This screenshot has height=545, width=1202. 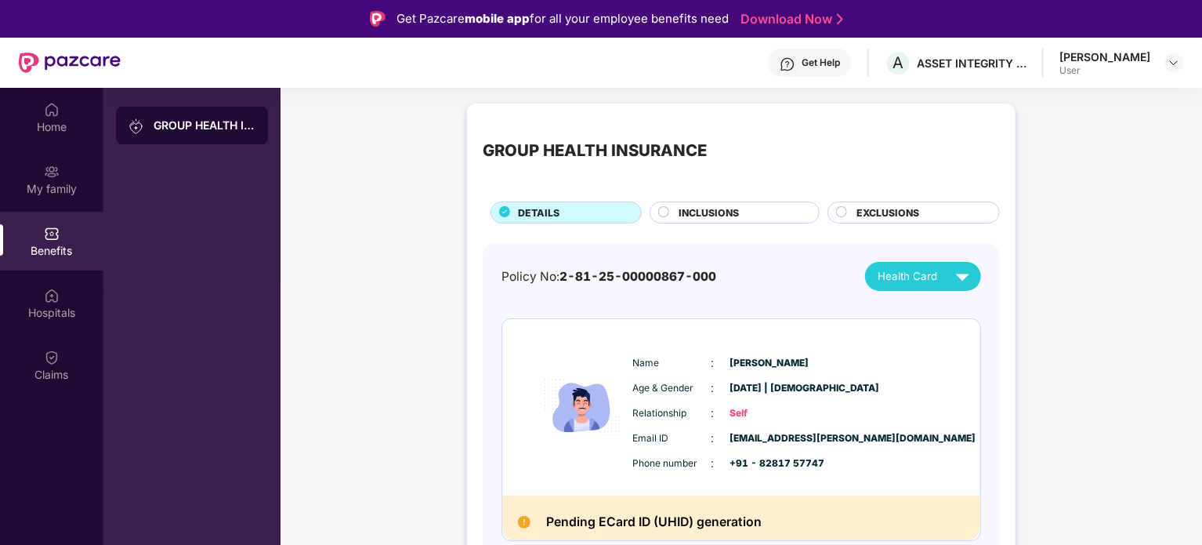 What do you see at coordinates (52, 110) in the screenshot?
I see `img: svg+xml;base64,PHN2ZyBpZD0iSG9tZSIgeG1sbnM9Imh0dHA6Ly93d3cudzMub3JnLzIwMDAvc3ZnIiB3aWR0aD0iMjAiIG...` at bounding box center [52, 110].